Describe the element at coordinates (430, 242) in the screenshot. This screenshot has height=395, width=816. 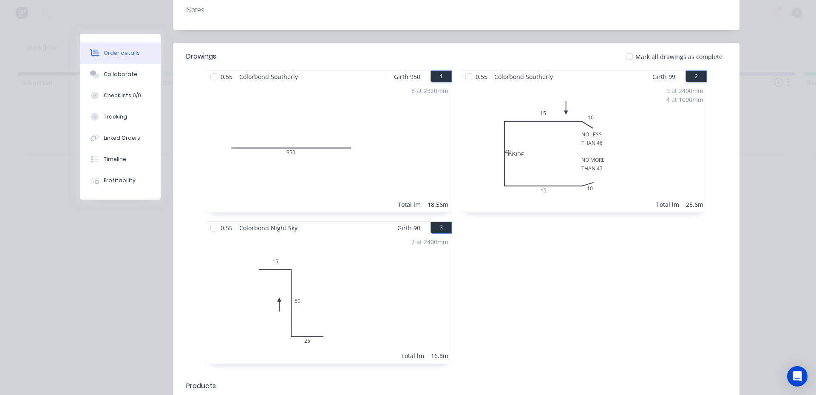
I see `div: 7 at 2400mm` at that location.